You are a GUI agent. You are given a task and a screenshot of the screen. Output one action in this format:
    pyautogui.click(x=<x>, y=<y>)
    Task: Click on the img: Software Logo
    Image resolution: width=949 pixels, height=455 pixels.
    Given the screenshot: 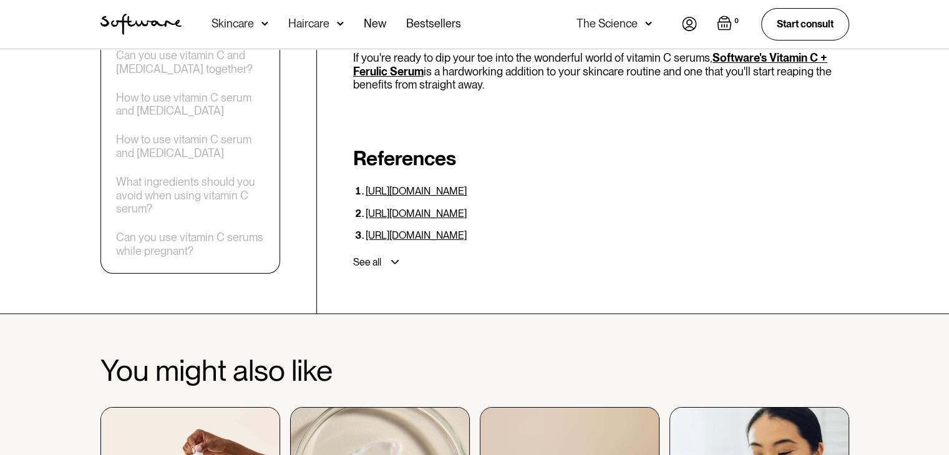 What is the action you would take?
    pyautogui.click(x=141, y=24)
    